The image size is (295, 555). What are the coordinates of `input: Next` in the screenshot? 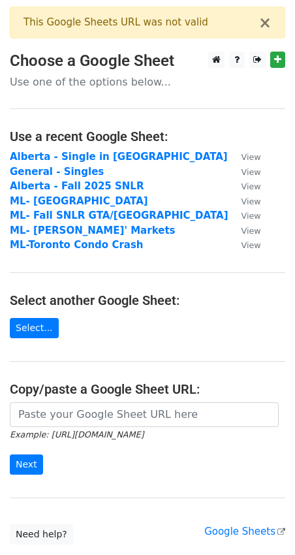 It's located at (26, 465).